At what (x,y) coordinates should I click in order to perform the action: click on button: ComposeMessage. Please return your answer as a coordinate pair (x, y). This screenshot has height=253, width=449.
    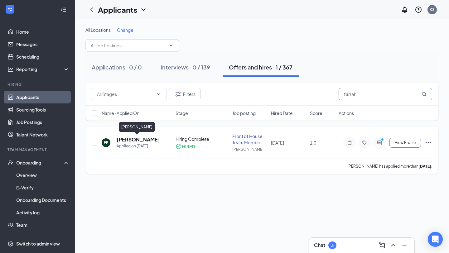
    Looking at the image, I should click on (382, 245).